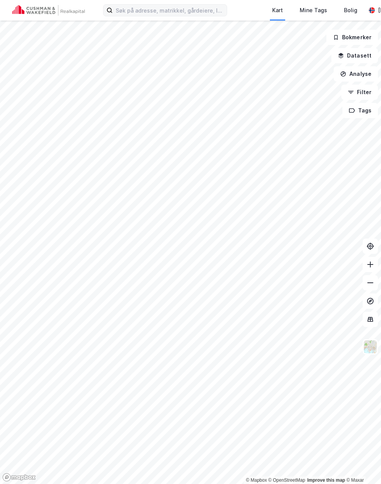  I want to click on button: Tags, so click(360, 111).